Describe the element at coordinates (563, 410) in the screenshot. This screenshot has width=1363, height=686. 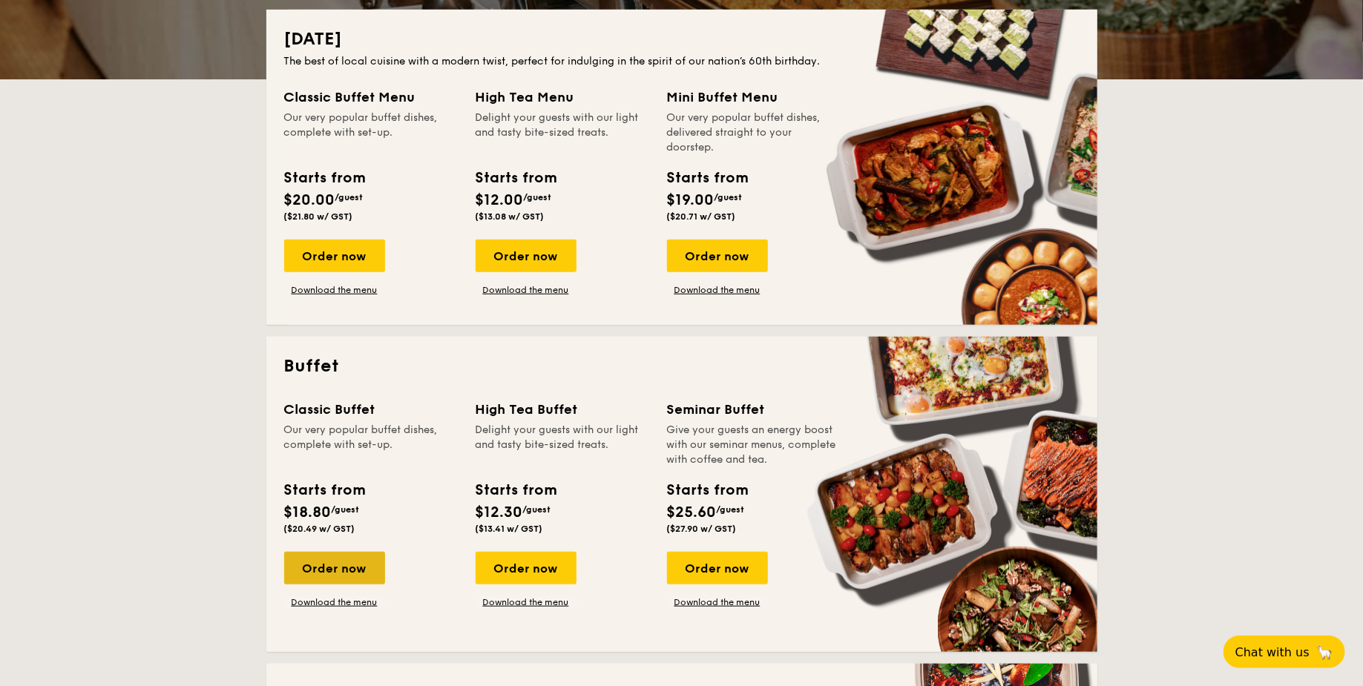
I see `div: High Tea Buffet` at that location.